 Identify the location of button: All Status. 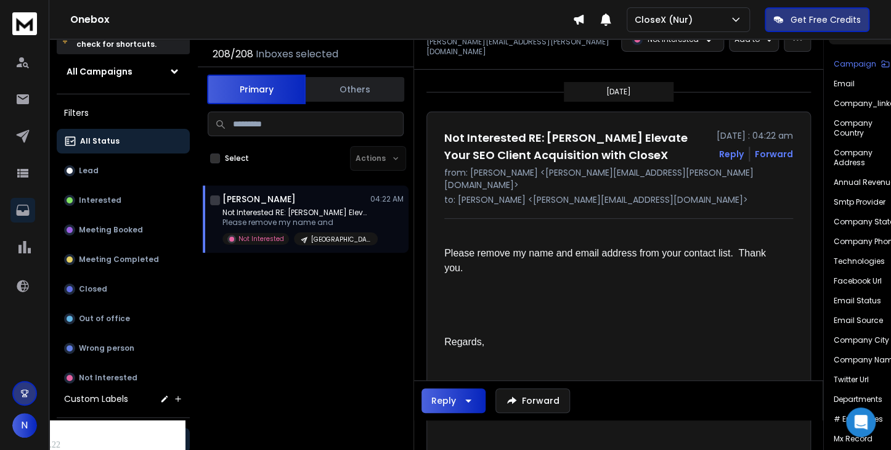
(123, 141).